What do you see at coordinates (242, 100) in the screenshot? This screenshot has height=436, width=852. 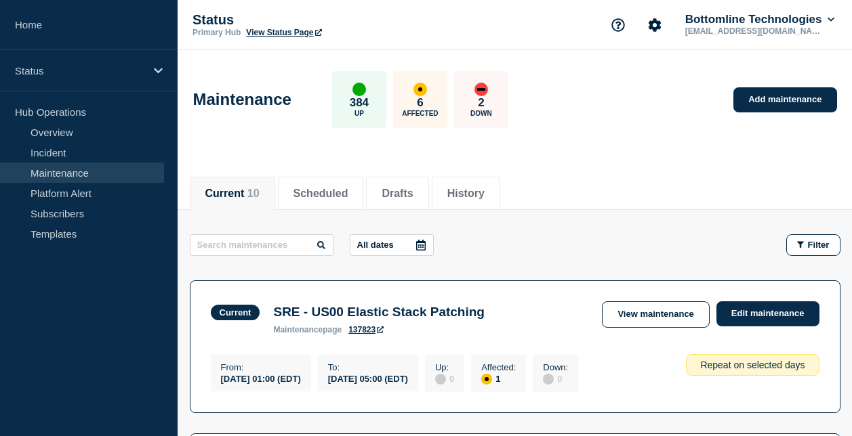 I see `h1: Maintenance` at bounding box center [242, 100].